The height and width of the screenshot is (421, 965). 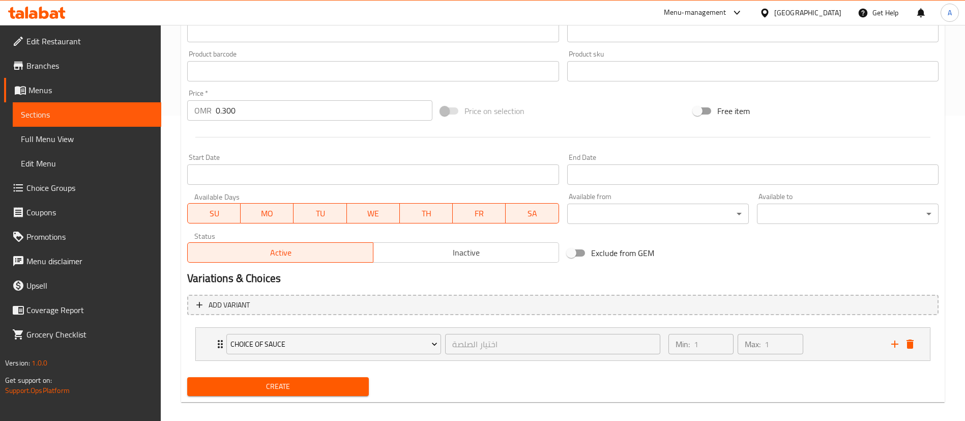 What do you see at coordinates (495, 111) in the screenshot?
I see `span: Price on selection` at bounding box center [495, 111].